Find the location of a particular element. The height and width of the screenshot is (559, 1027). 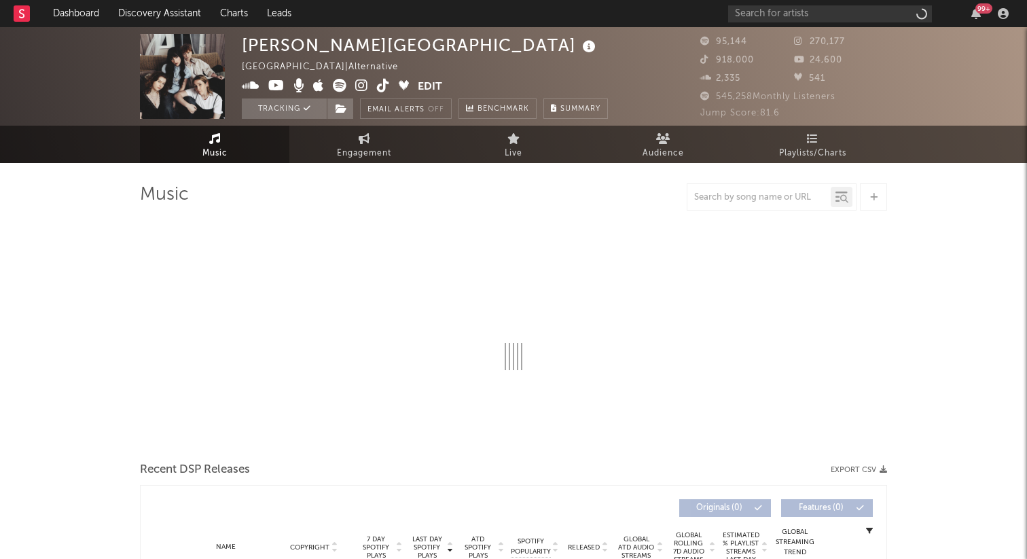

span: 95,144 is located at coordinates (723, 41).